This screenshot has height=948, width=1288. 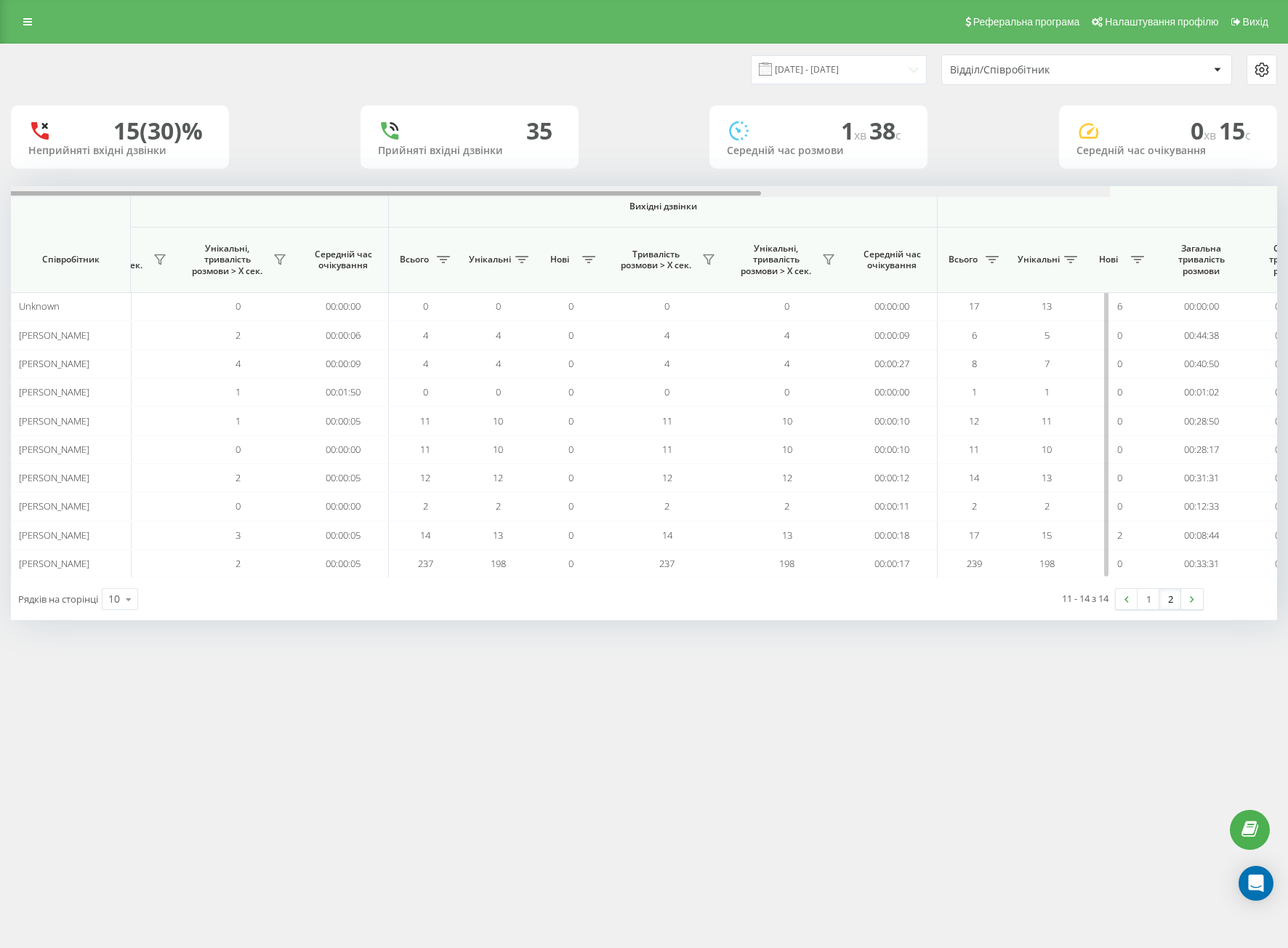 I want to click on td: 00:28:17, so click(x=1201, y=449).